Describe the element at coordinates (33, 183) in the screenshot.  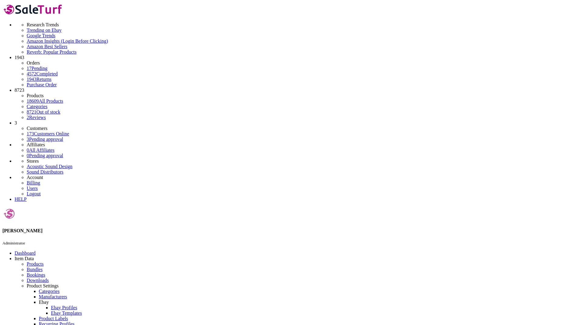
I see `a: Billing` at that location.